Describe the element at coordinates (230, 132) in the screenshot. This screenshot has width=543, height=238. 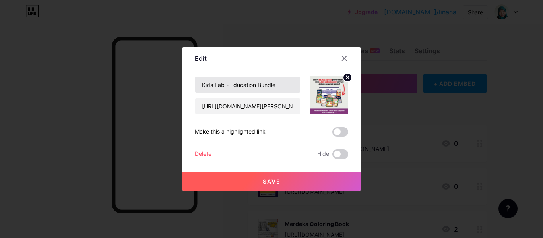
I see `div: Make this a highlighted link` at that location.